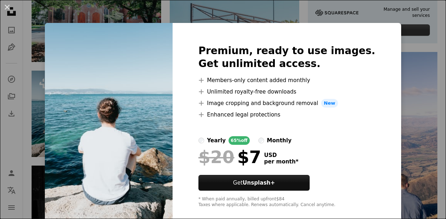 The width and height of the screenshot is (446, 219). I want to click on li: Image cropping and background removal, so click(286, 103).